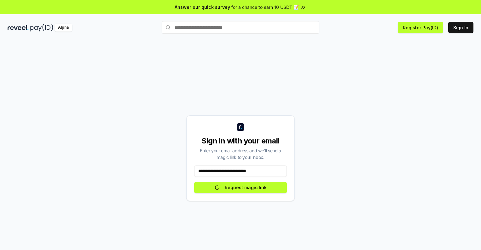 This screenshot has width=481, height=250. Describe the element at coordinates (202, 7) in the screenshot. I see `span: Answer our quick survey` at that location.